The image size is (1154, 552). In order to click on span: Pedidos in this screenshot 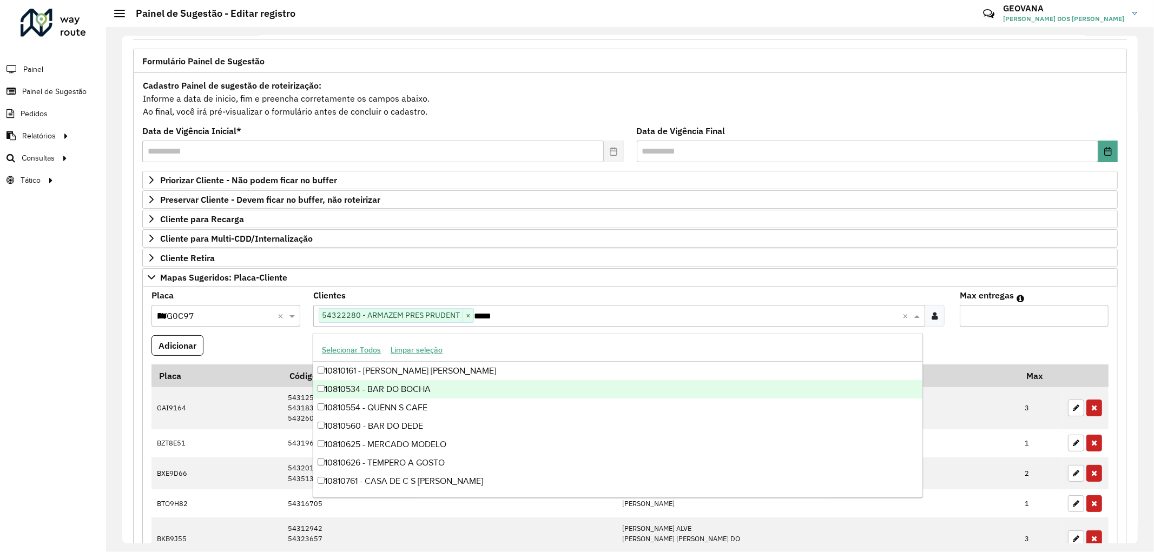, I will do `click(34, 114)`.